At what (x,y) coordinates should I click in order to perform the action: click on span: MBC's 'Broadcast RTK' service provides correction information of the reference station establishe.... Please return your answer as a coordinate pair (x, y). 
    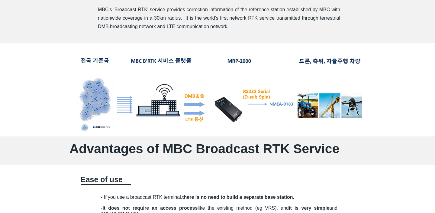
    Looking at the image, I should click on (219, 14).